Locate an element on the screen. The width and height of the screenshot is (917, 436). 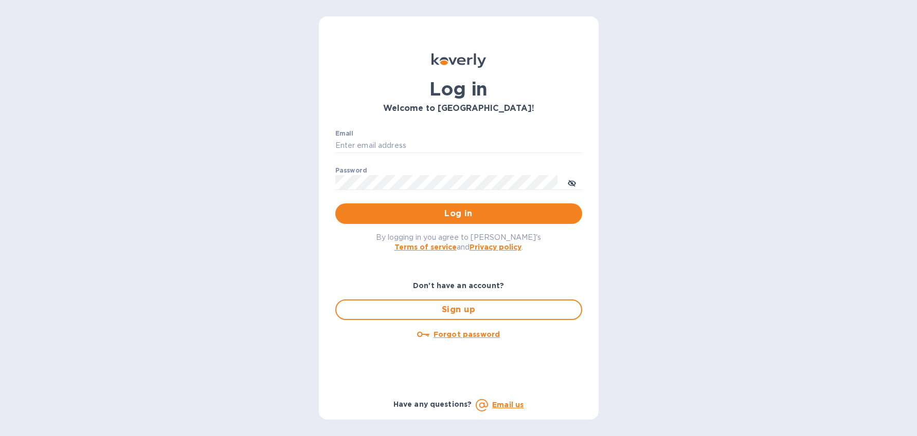
h1: Log in is located at coordinates (459, 89).